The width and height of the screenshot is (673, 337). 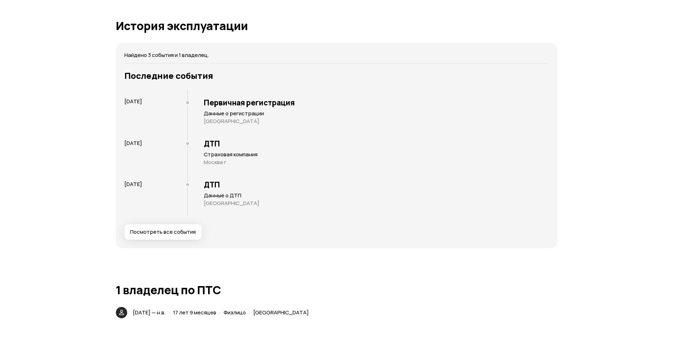 I want to click on button: Посмотреть все события, so click(x=163, y=232).